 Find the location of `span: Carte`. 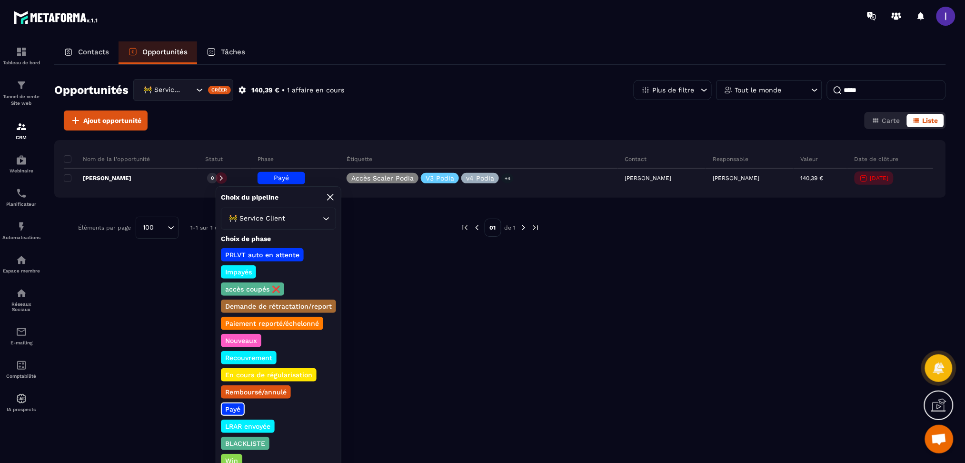

span: Carte is located at coordinates (892, 120).